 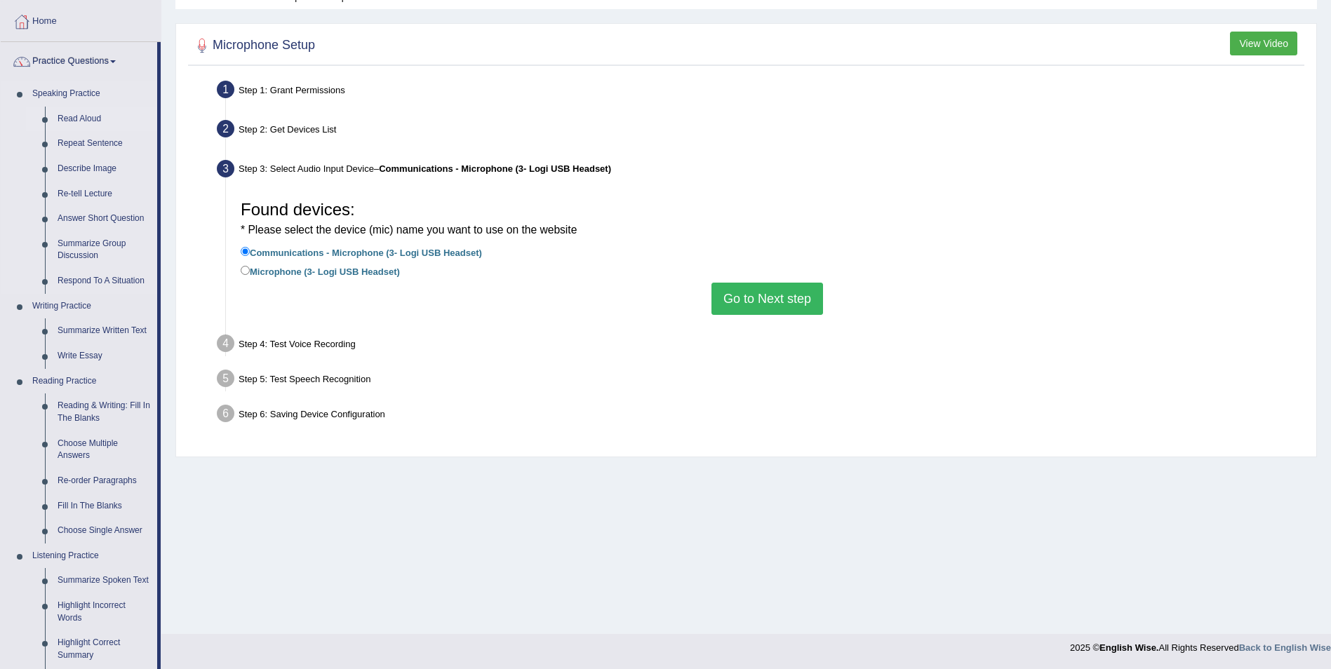 What do you see at coordinates (104, 531) in the screenshot?
I see `a: Choose Single Answer` at bounding box center [104, 531].